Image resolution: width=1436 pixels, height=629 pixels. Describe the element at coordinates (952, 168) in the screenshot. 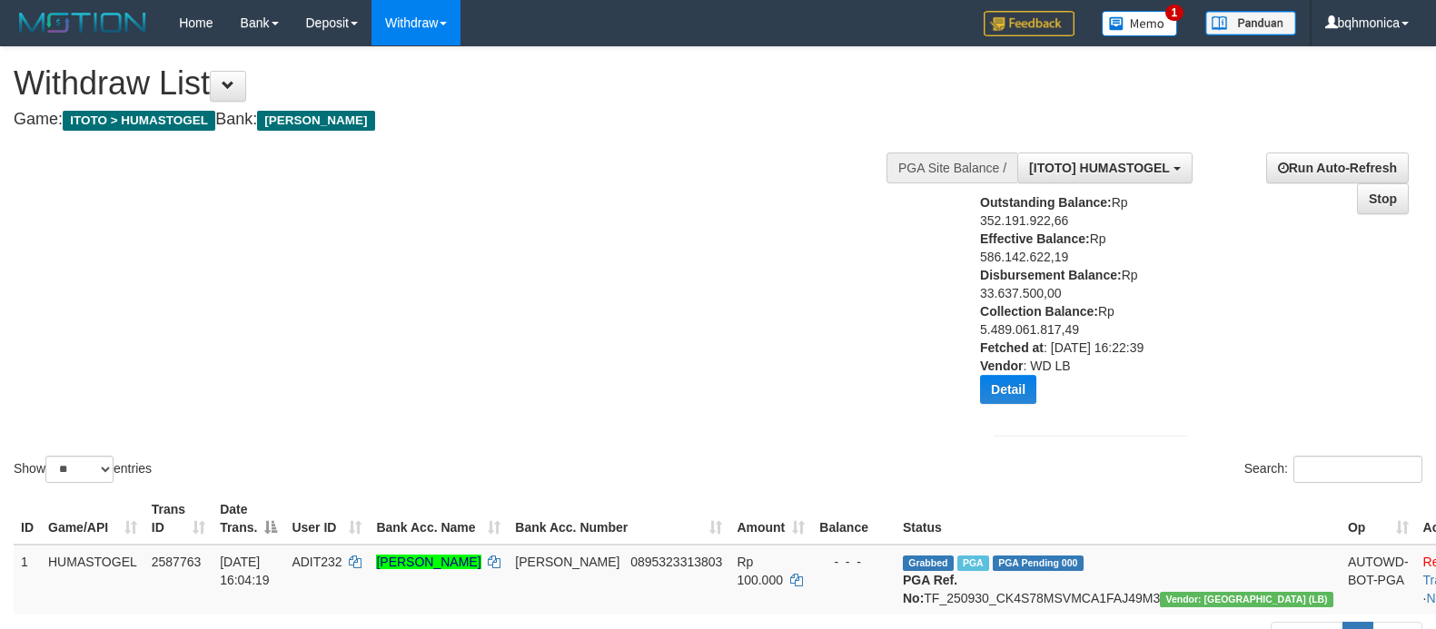

I see `div: PGA Site Balance /` at that location.